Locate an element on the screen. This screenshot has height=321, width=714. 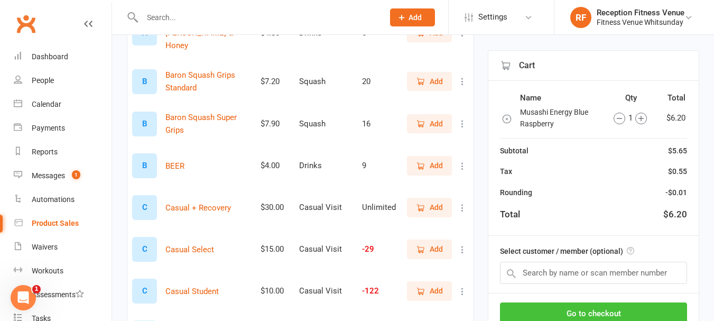
div: People is located at coordinates (43, 80).